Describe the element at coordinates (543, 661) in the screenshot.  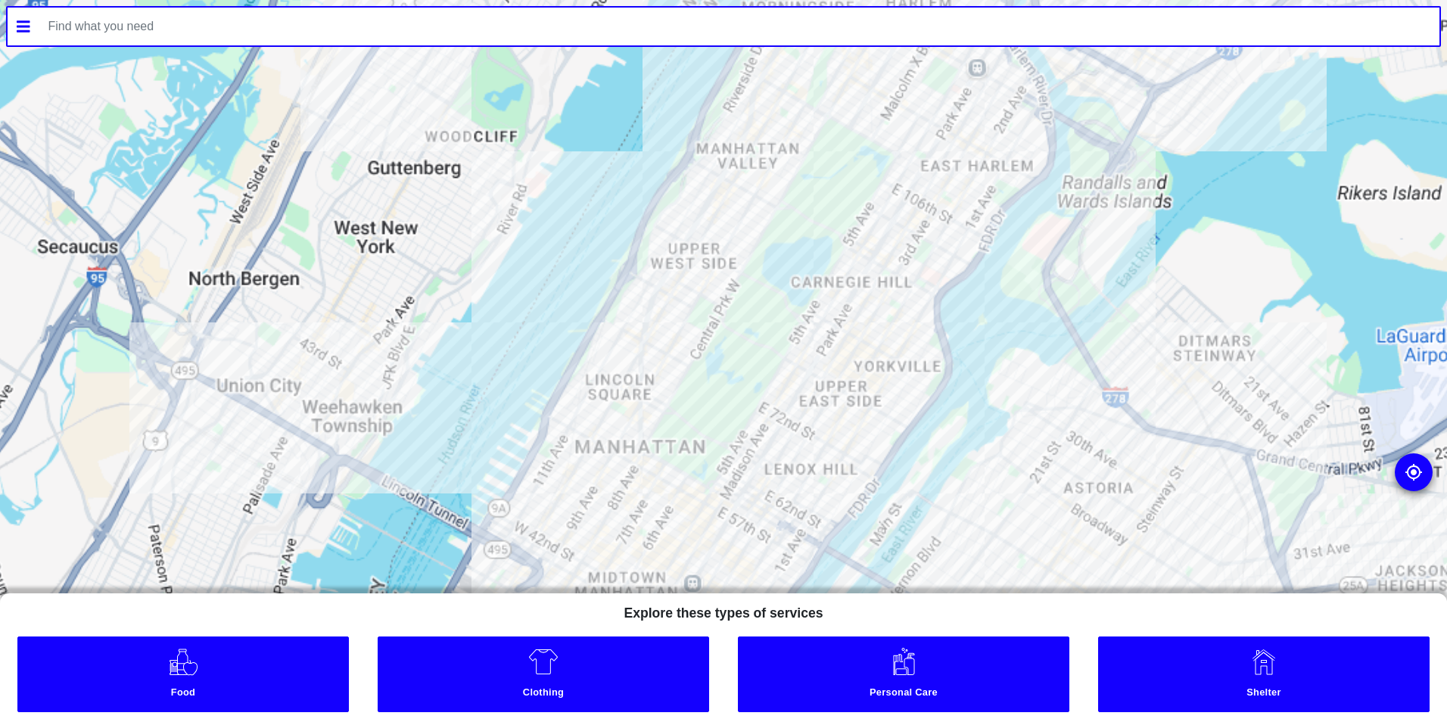
I see `img: Clothing` at that location.